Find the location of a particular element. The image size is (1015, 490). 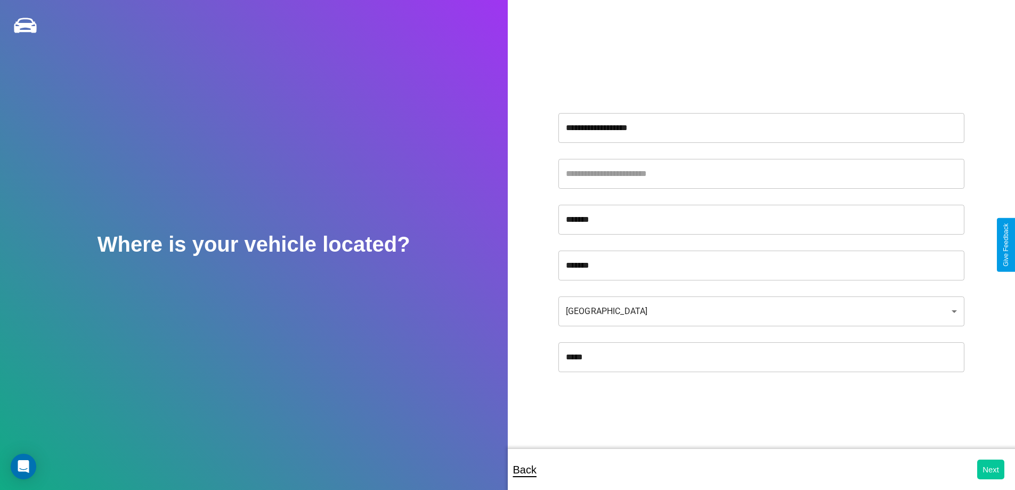

p: Back is located at coordinates (525, 469).